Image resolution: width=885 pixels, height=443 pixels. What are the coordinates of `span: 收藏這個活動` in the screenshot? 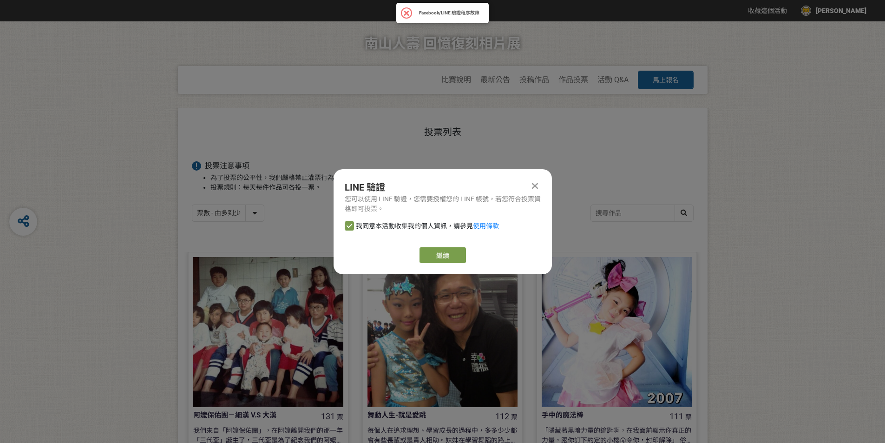 It's located at (767, 11).